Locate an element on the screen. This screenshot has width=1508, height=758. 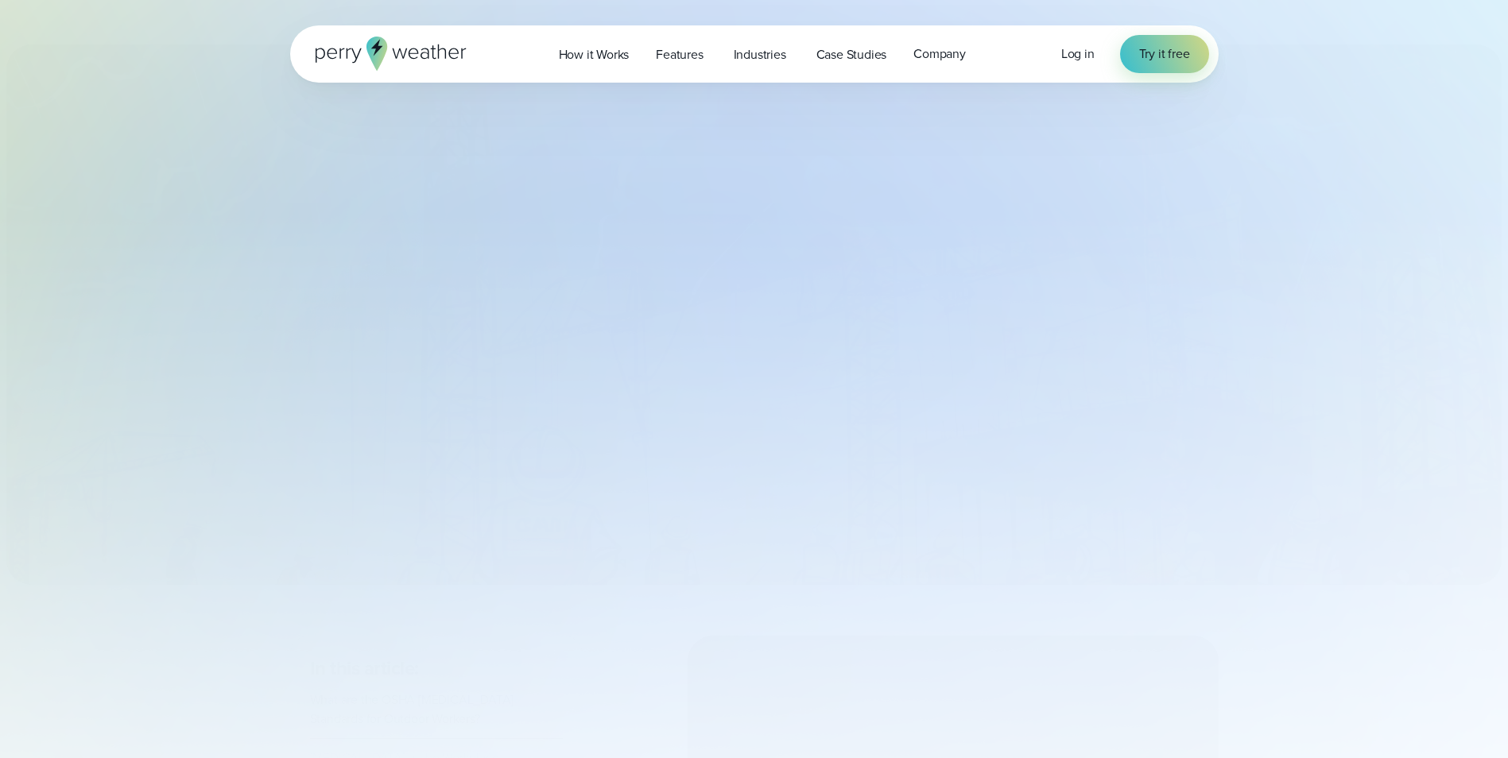
span: Case Studies is located at coordinates (851, 55).